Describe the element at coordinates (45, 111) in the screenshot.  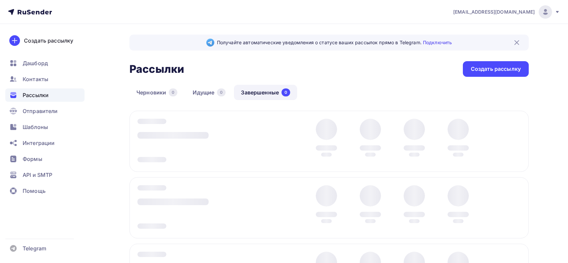
I see `a: Отправители` at that location.